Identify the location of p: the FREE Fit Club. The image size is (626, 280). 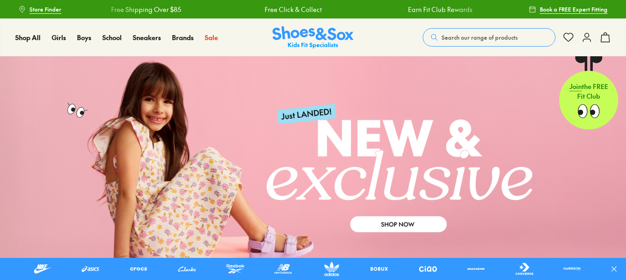
(588, 92).